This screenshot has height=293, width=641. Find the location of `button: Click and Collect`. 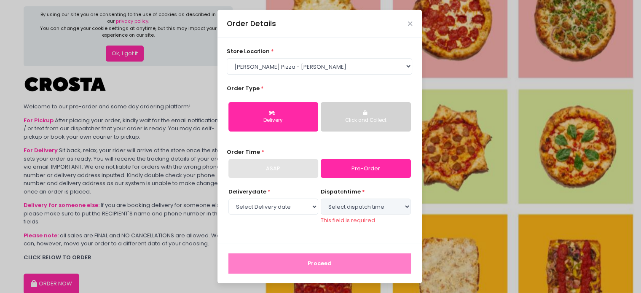

button: Click and Collect is located at coordinates (366, 117).